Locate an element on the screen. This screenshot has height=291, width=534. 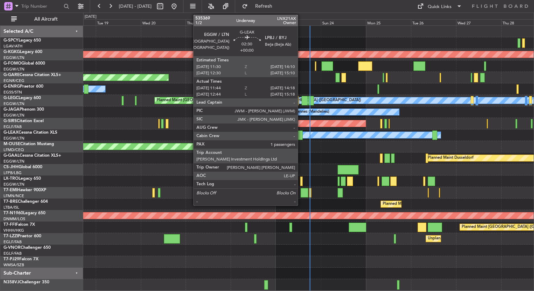
span: T7-FFI is located at coordinates (9, 225).